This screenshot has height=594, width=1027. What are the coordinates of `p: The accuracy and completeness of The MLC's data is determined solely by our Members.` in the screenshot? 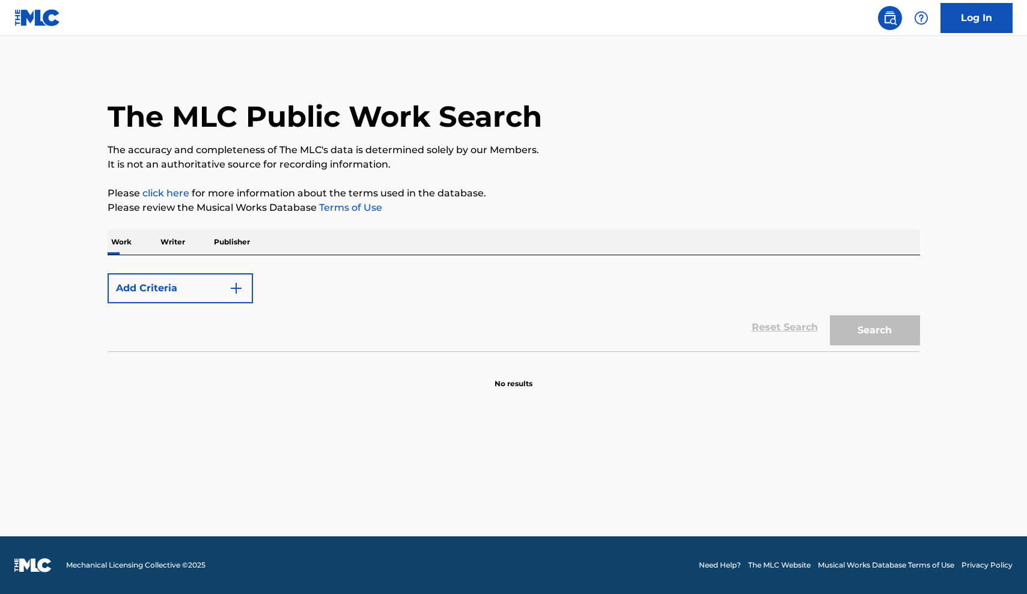 It's located at (514, 150).